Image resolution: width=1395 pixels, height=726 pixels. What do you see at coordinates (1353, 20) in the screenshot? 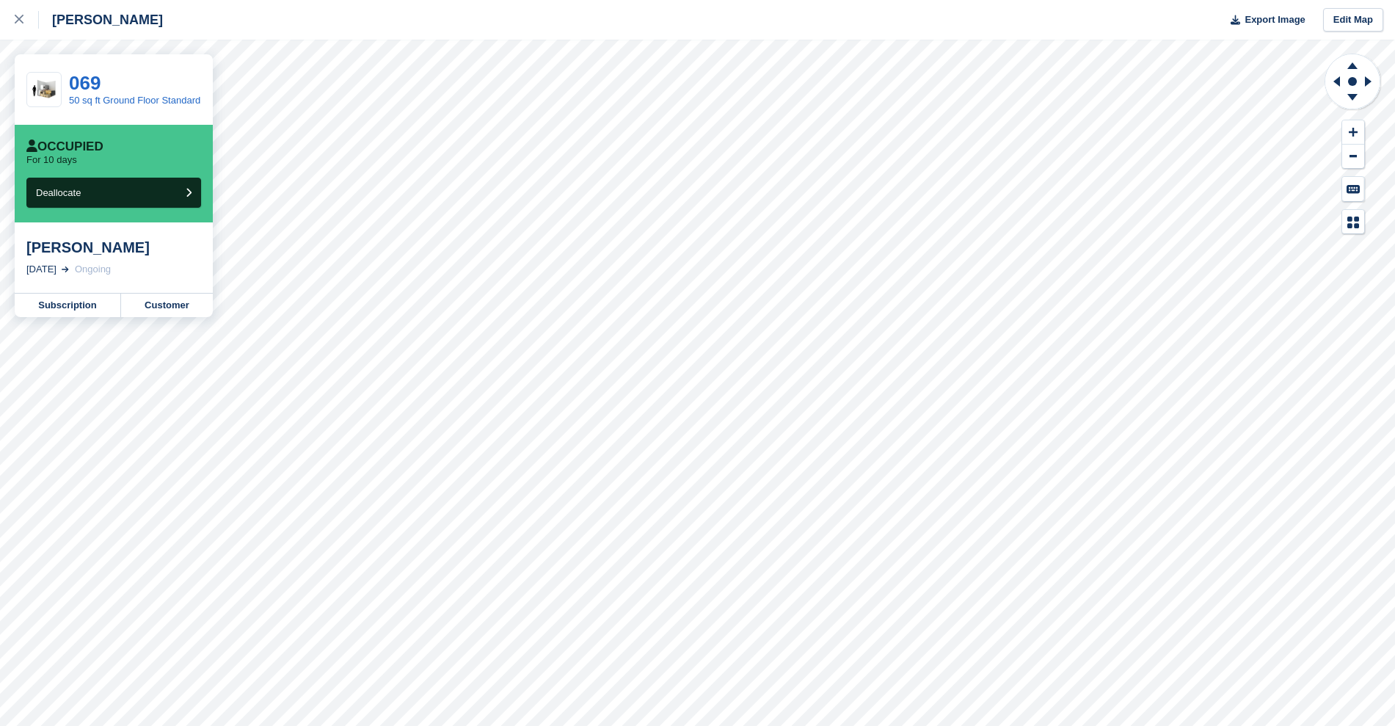
I see `a: Edit Map` at bounding box center [1353, 20].